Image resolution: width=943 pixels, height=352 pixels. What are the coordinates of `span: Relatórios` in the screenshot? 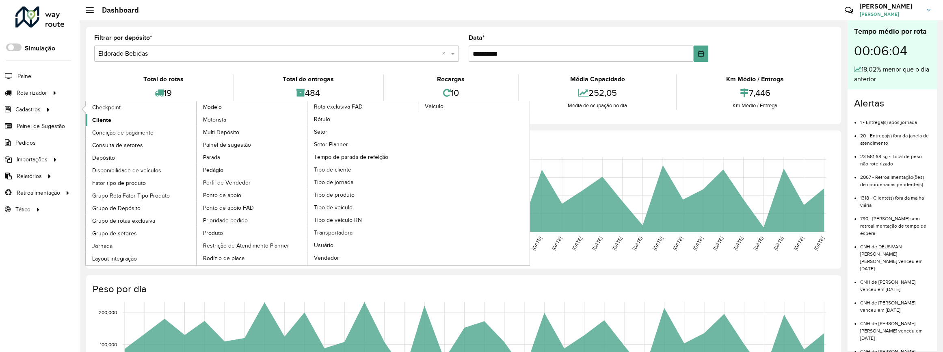 It's located at (29, 176).